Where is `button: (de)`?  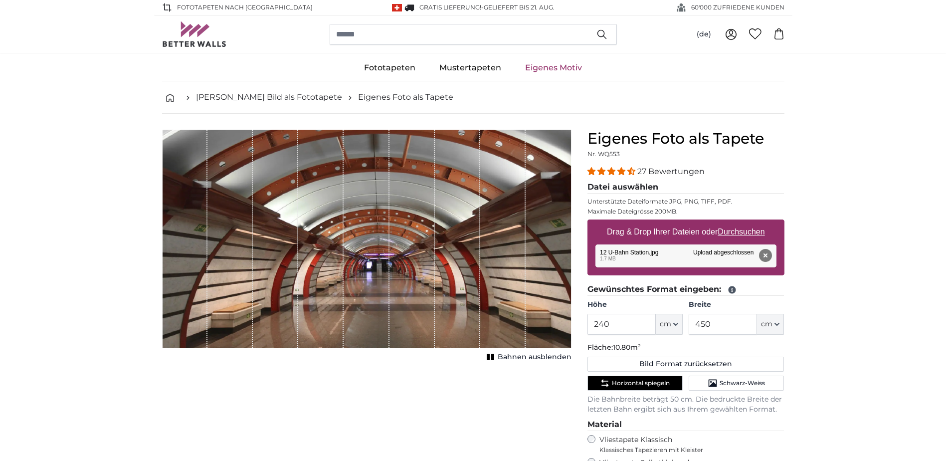 button: (de) is located at coordinates (703, 34).